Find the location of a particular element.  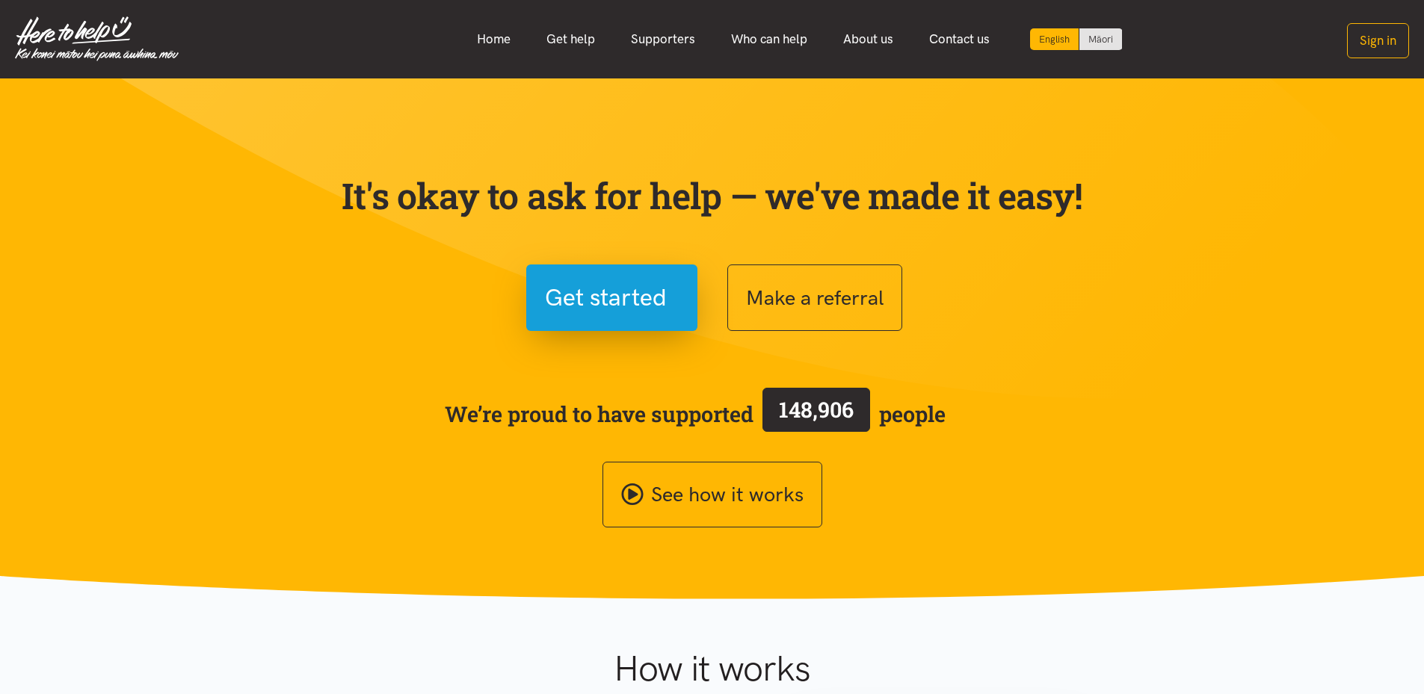

button: Get started is located at coordinates (611, 297).